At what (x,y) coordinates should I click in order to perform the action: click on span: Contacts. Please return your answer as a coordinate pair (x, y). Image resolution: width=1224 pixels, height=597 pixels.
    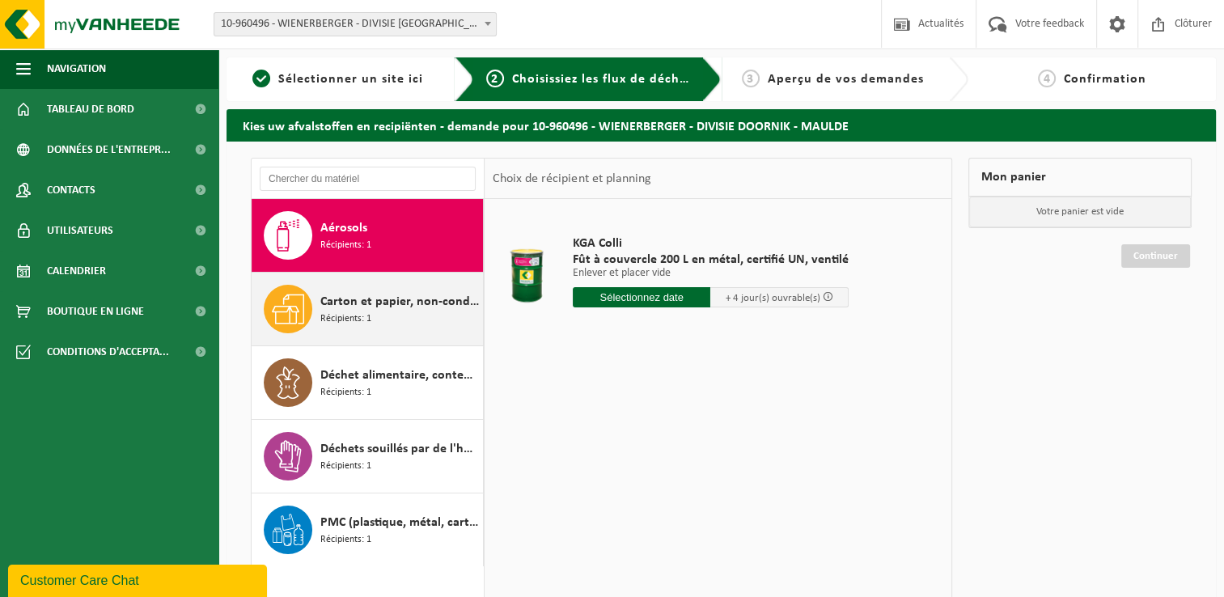
    Looking at the image, I should click on (71, 190).